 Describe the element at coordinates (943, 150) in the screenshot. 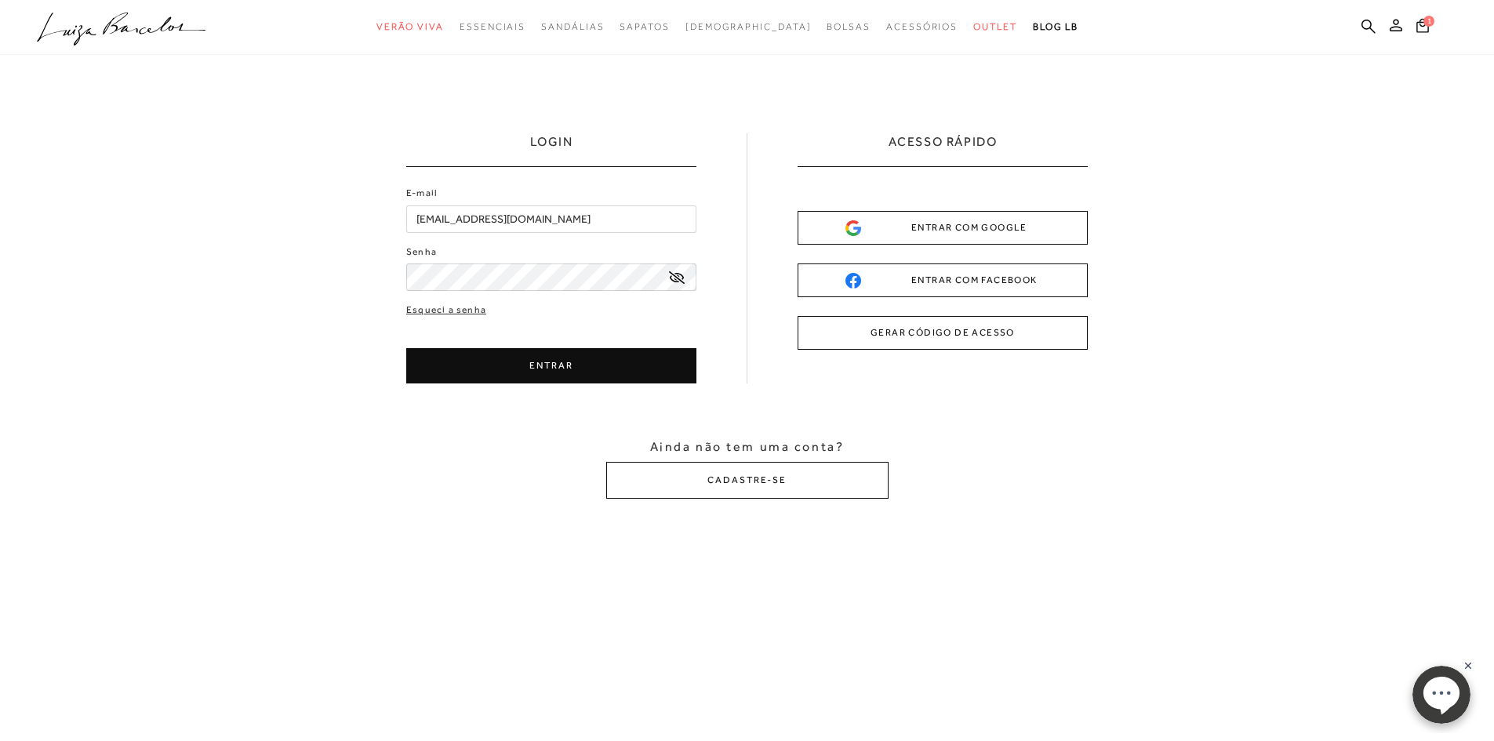

I see `h2: ACESSO RÁPIDO` at that location.